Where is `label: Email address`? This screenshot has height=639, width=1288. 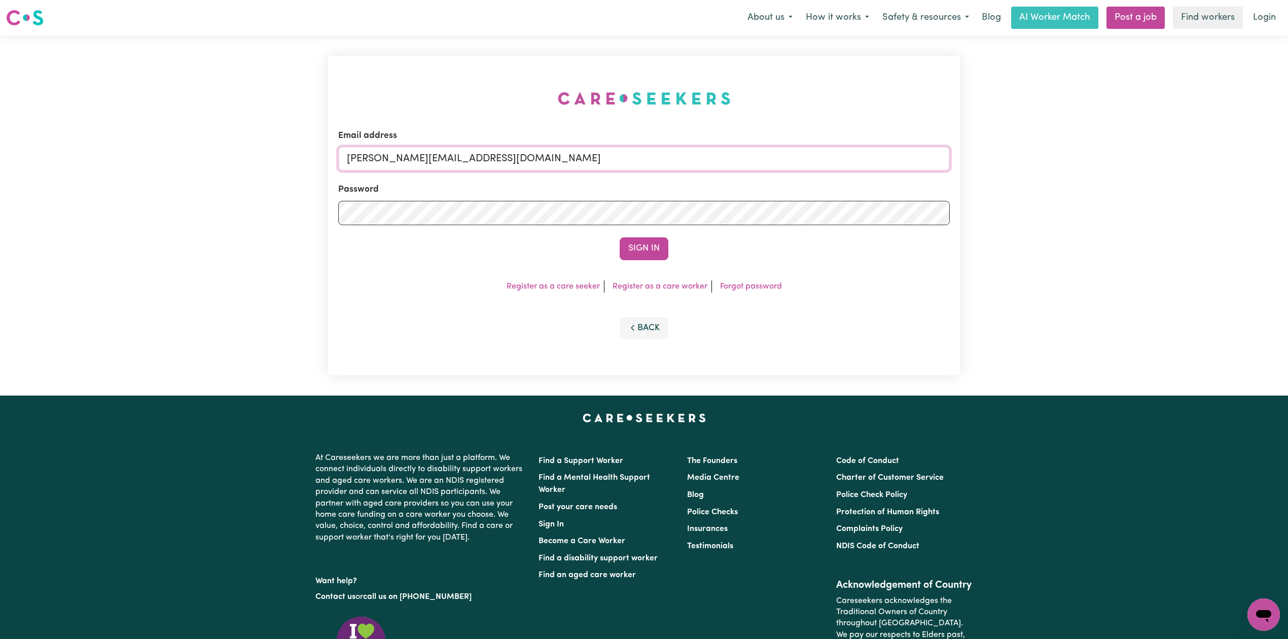
label: Email address is located at coordinates (368, 136).